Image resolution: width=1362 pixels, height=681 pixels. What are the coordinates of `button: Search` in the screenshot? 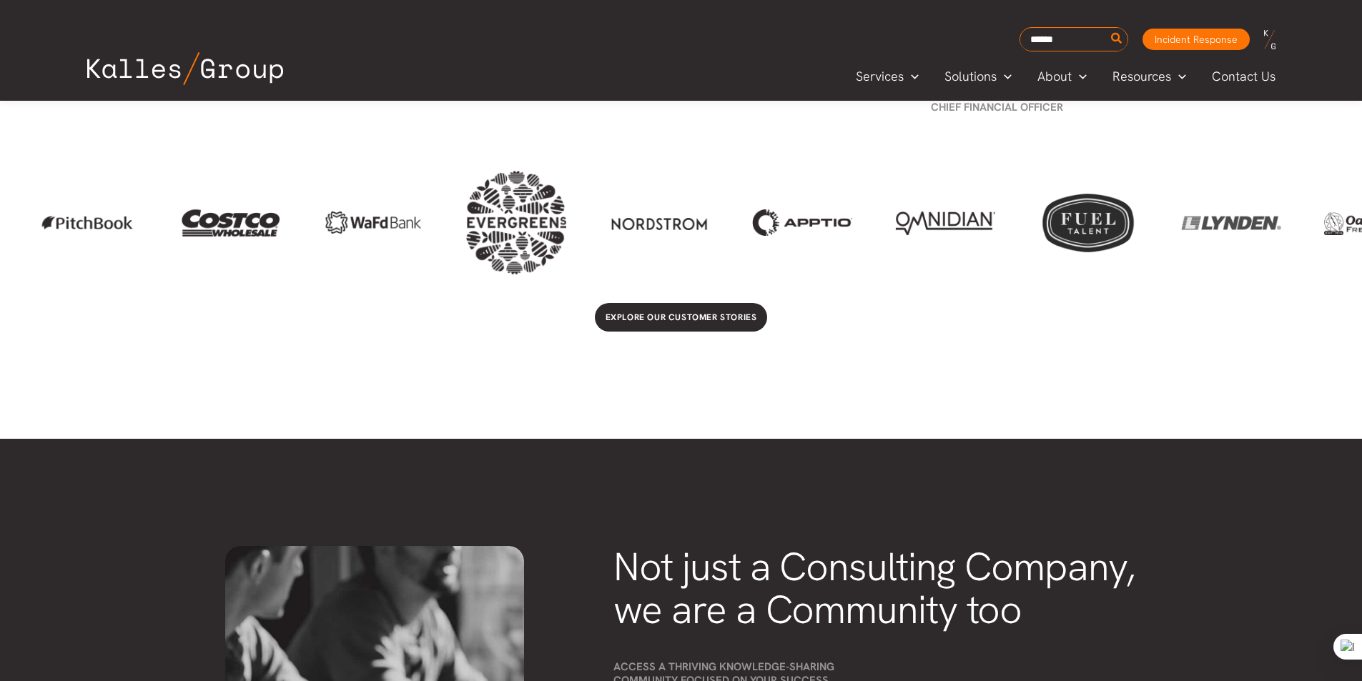 It's located at (1117, 39).